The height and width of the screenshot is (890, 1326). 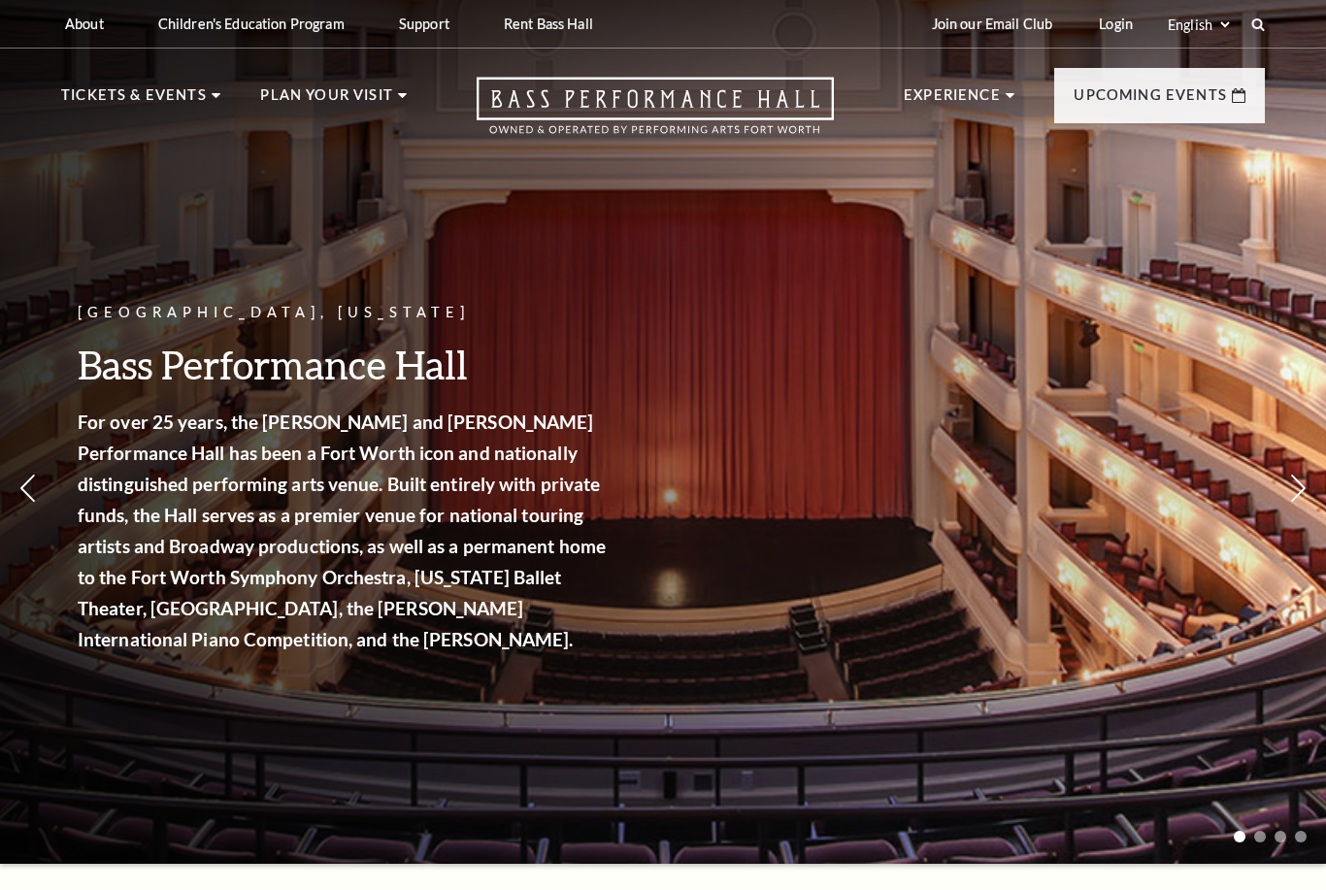 What do you see at coordinates (84, 23) in the screenshot?
I see `p: About` at bounding box center [84, 23].